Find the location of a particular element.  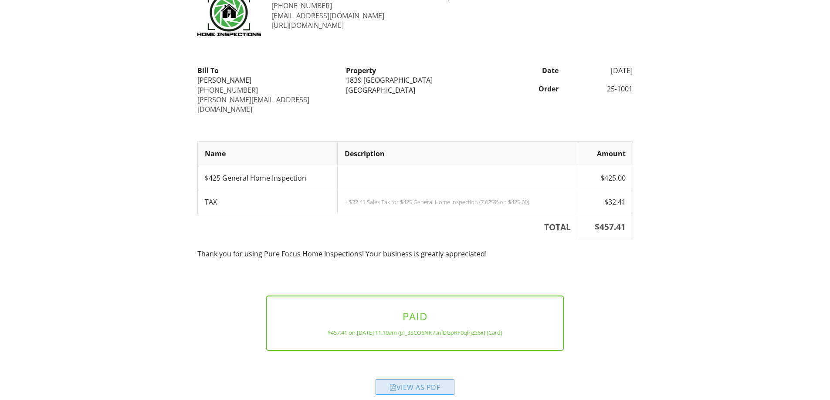

h3: PAID is located at coordinates (415, 316).